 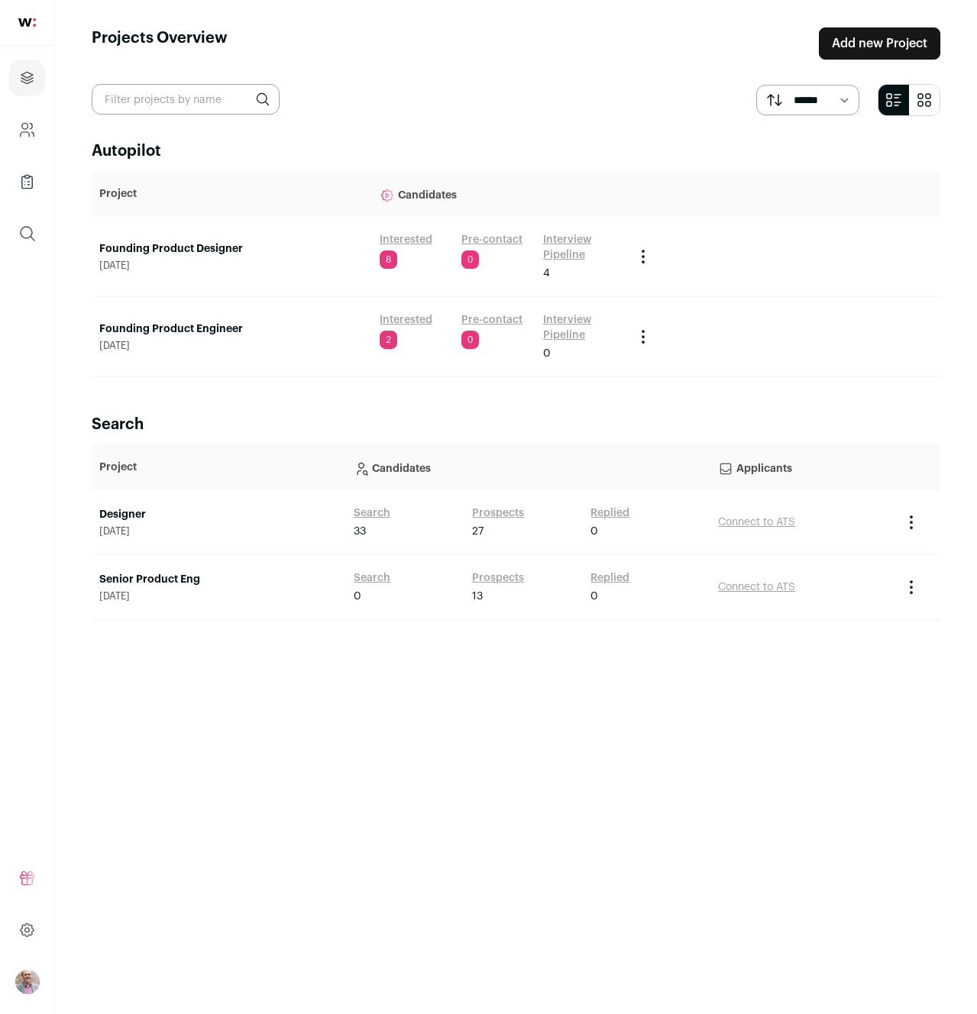 I want to click on a: Founding Product Designer, so click(x=231, y=249).